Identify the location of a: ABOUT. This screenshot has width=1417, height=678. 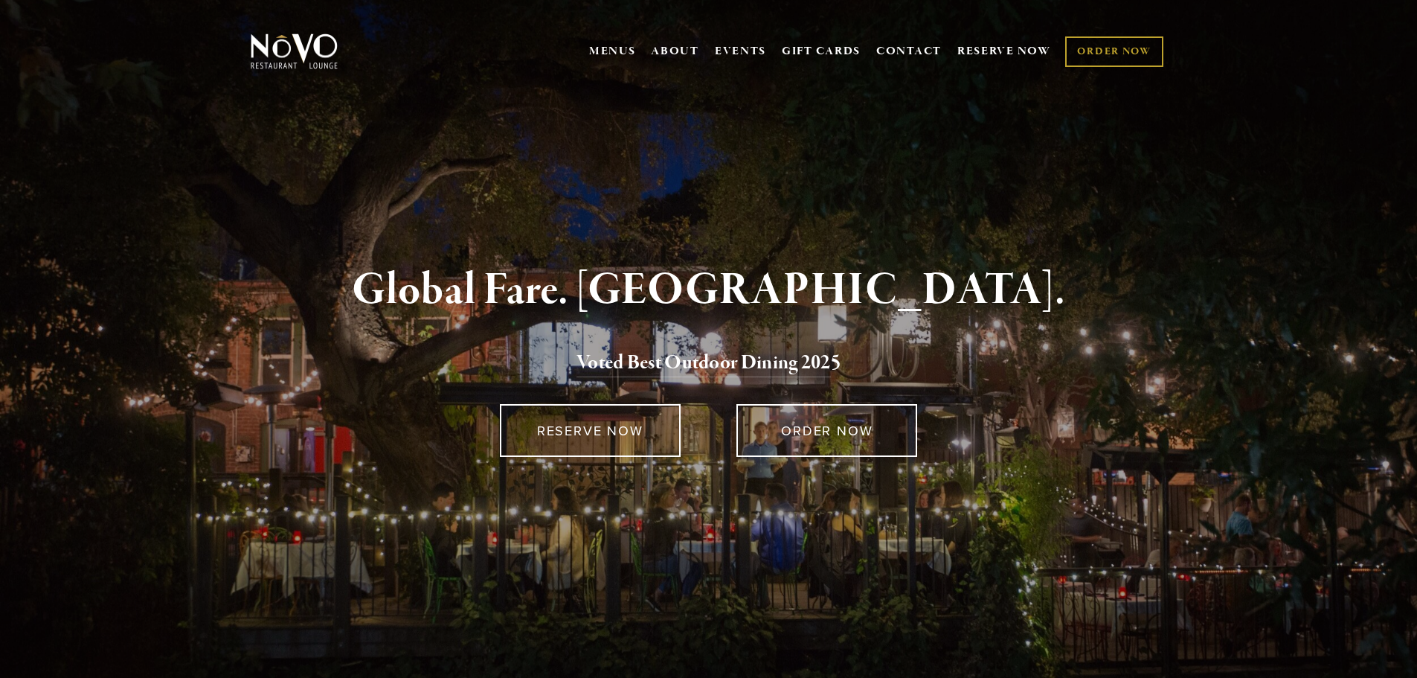
(675, 51).